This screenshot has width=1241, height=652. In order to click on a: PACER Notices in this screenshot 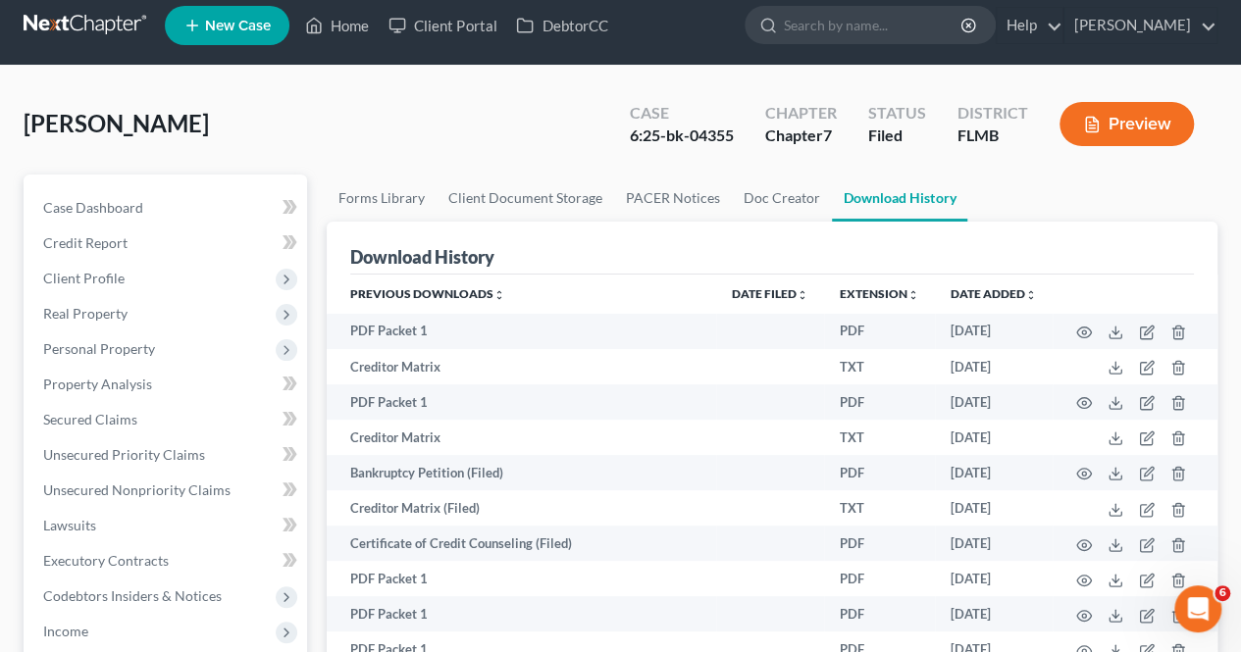, I will do `click(673, 198)`.